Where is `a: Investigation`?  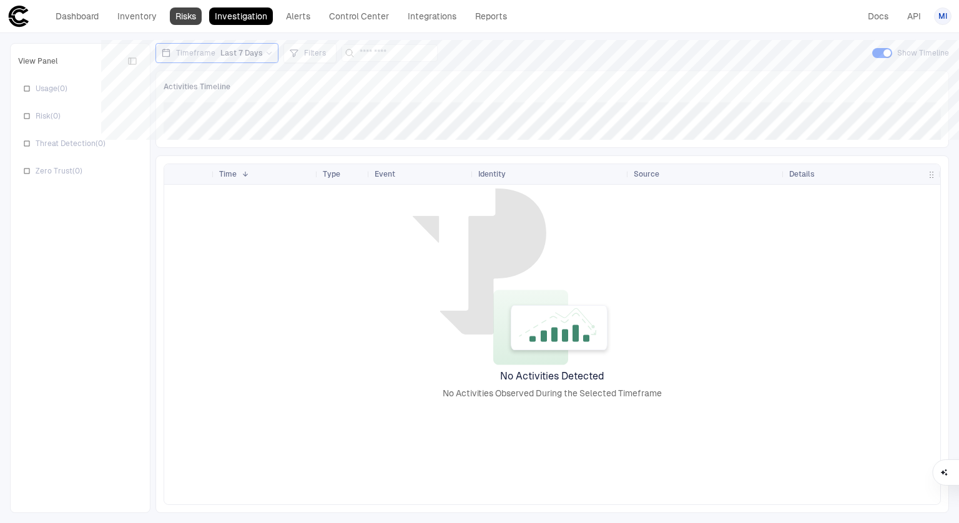 a: Investigation is located at coordinates (241, 16).